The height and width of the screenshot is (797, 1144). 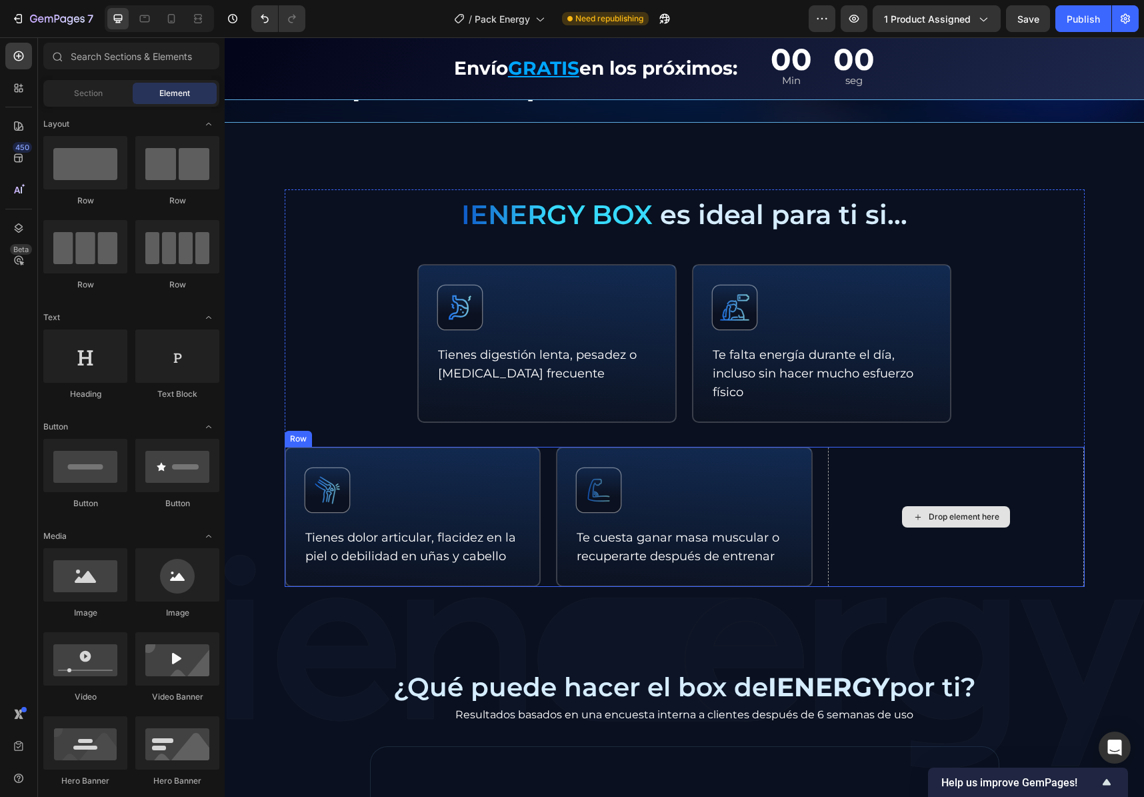 What do you see at coordinates (502, 19) in the screenshot?
I see `span: Pack Energy` at bounding box center [502, 19].